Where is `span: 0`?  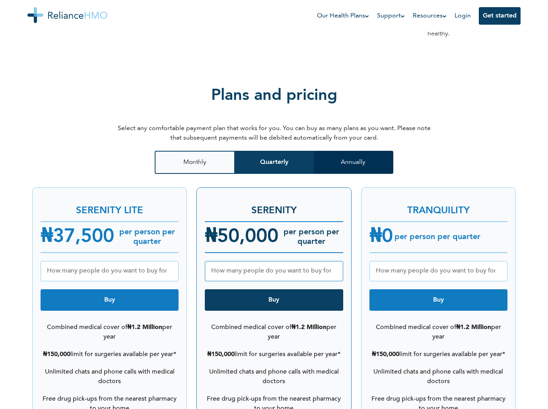
span: 0 is located at coordinates (388, 237).